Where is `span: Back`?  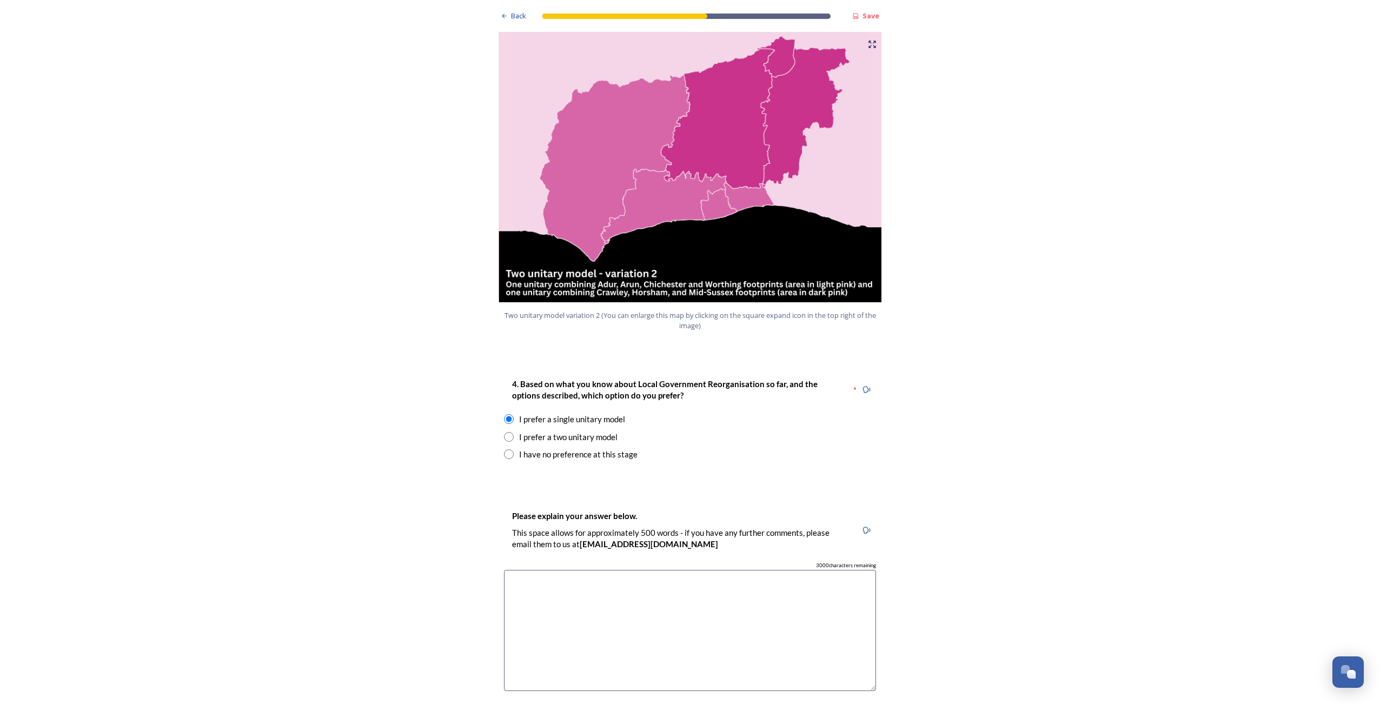
span: Back is located at coordinates (519, 16).